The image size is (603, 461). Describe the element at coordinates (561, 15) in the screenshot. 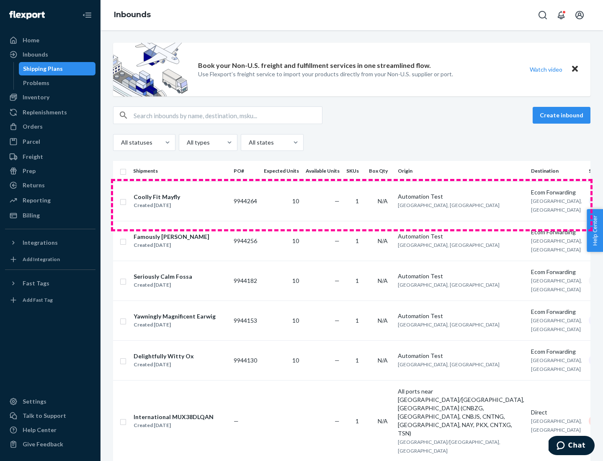

I see `button: Open notifications` at that location.